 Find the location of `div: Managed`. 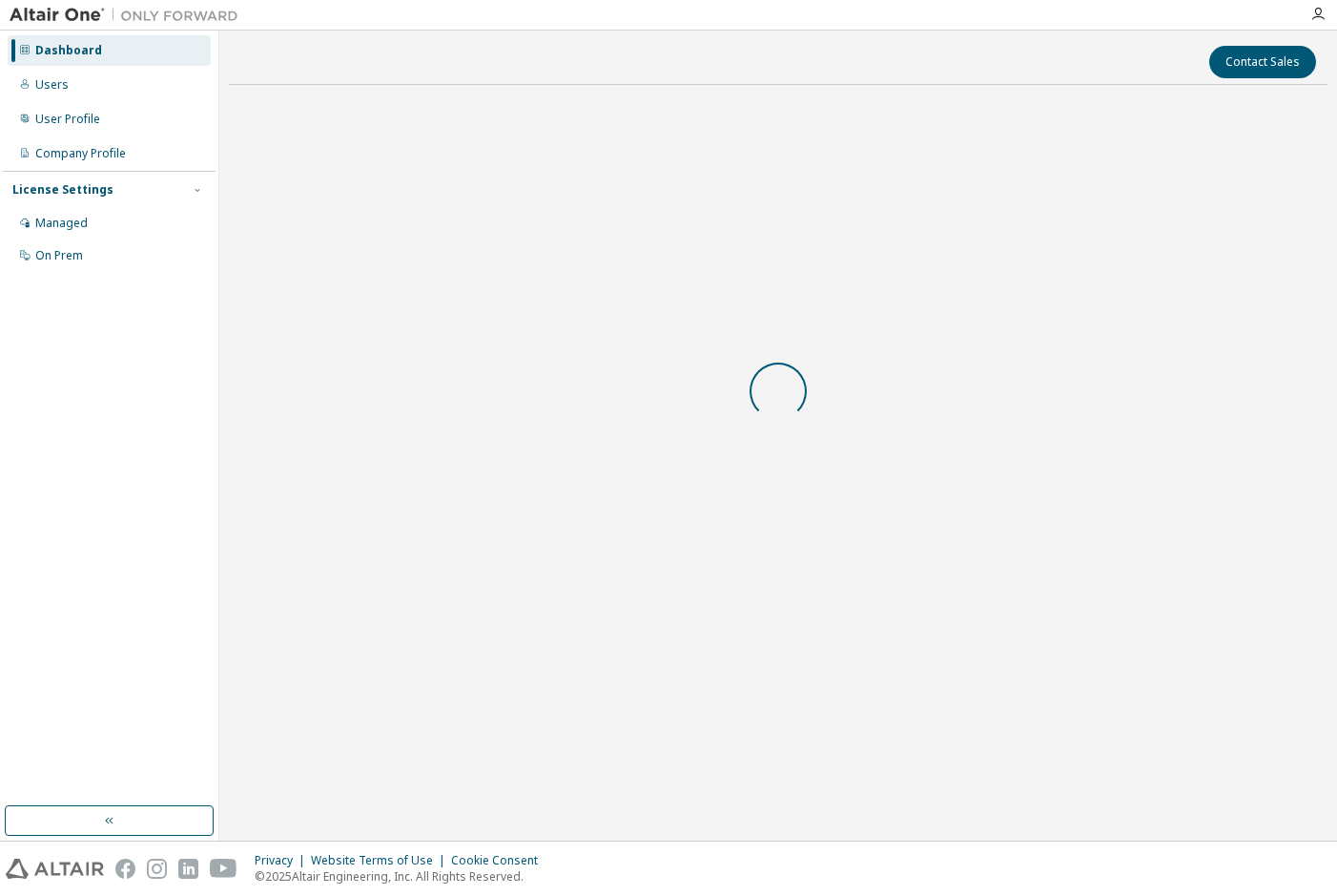

div: Managed is located at coordinates (61, 224).